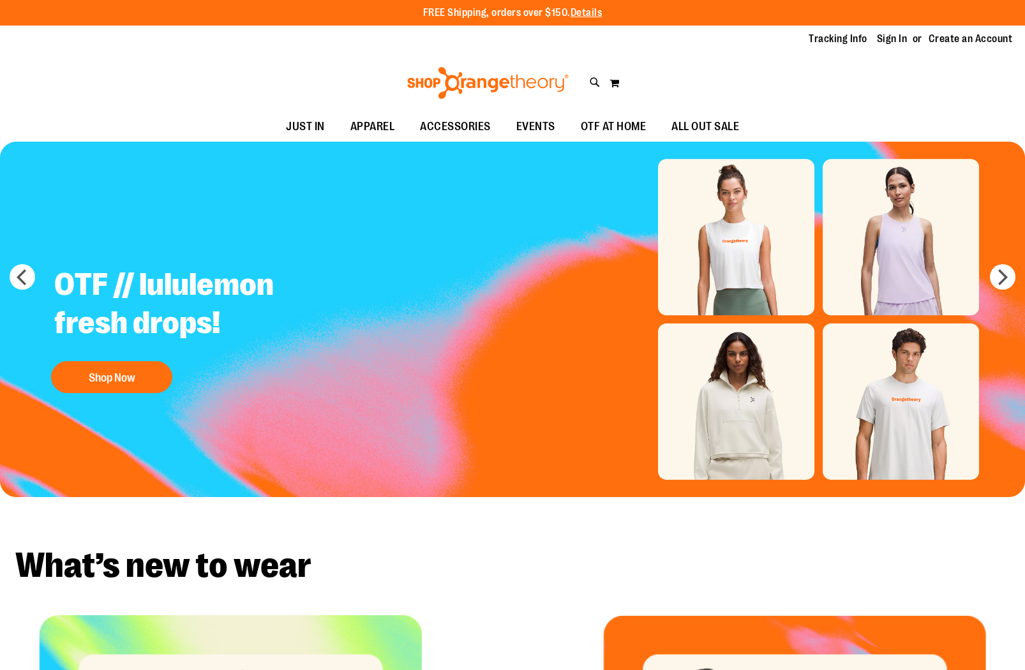 The height and width of the screenshot is (670, 1025). What do you see at coordinates (613, 126) in the screenshot?
I see `span: OTF AT HOME` at bounding box center [613, 126].